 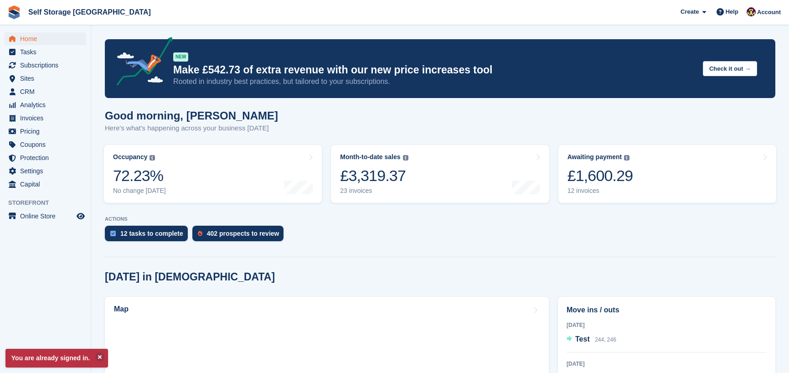 What do you see at coordinates (141, 63) in the screenshot?
I see `img: price-adjustments-announcement-icon-8257ccfd72463d97f412b2fc003d46551f7dbcb40ab6d574587a9cd5c0d94...` at bounding box center [141, 63].